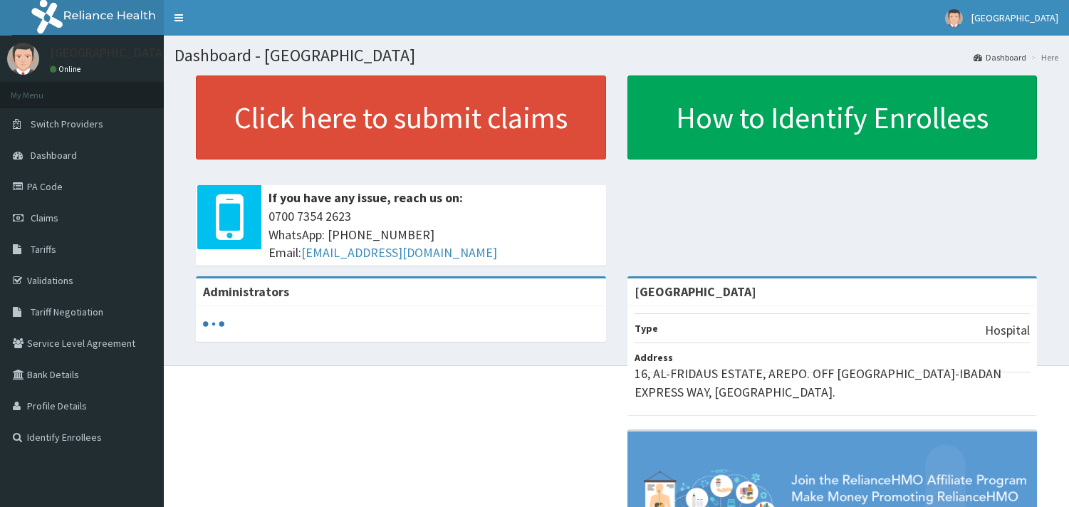 This screenshot has width=1069, height=507. What do you see at coordinates (1043, 57) in the screenshot?
I see `li: Here` at bounding box center [1043, 57].